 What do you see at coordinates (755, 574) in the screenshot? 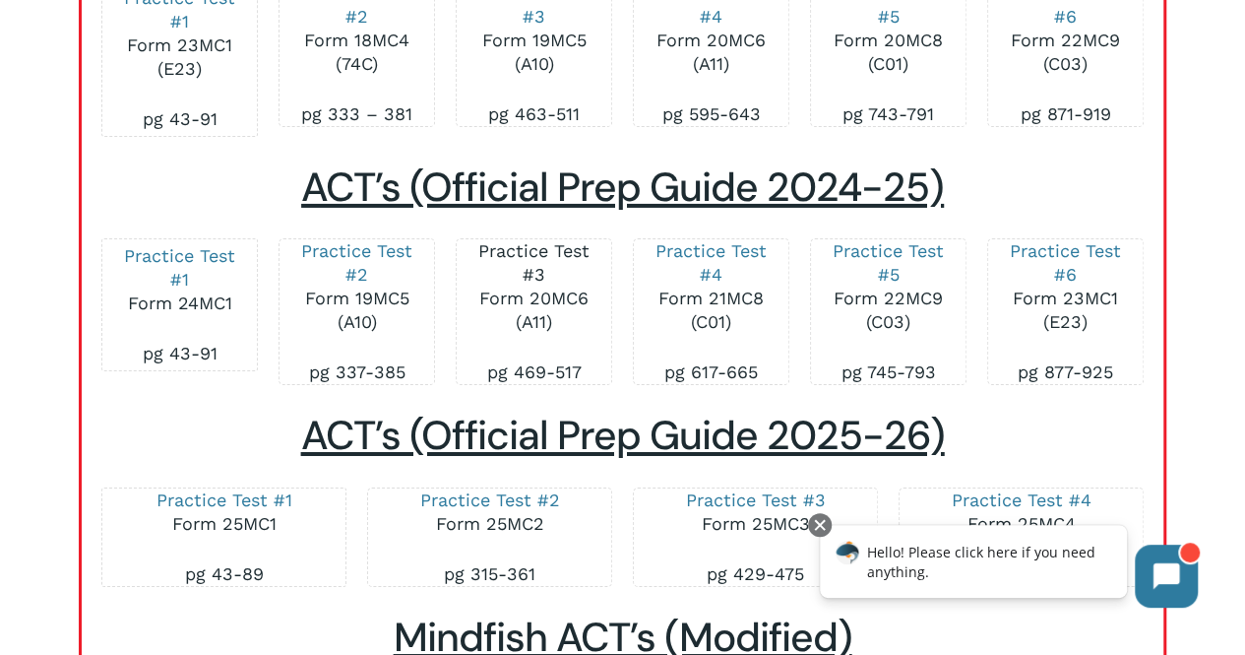
I see `p: pg 429-475` at bounding box center [755, 574].